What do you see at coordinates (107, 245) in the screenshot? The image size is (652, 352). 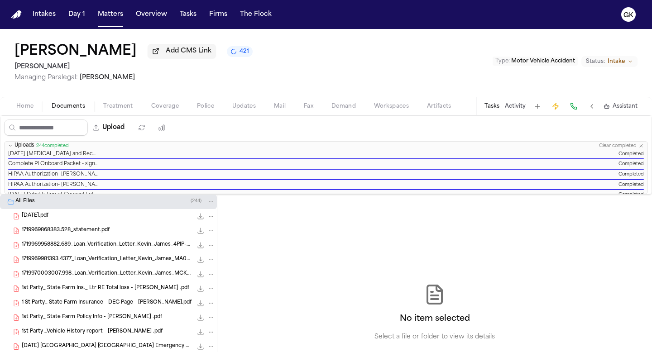 I see `span: 1719969958882.689_Loan_Verification_Letter_Kevin_James_4PIP-58F6.pdf` at bounding box center [107, 245].